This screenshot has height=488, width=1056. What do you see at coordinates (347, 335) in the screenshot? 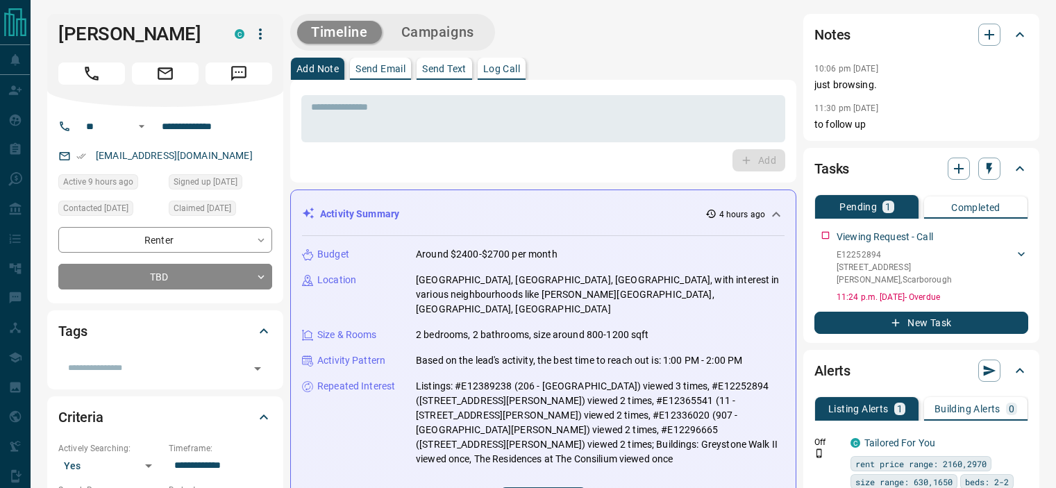
I see `p: Size & Rooms` at bounding box center [347, 335].